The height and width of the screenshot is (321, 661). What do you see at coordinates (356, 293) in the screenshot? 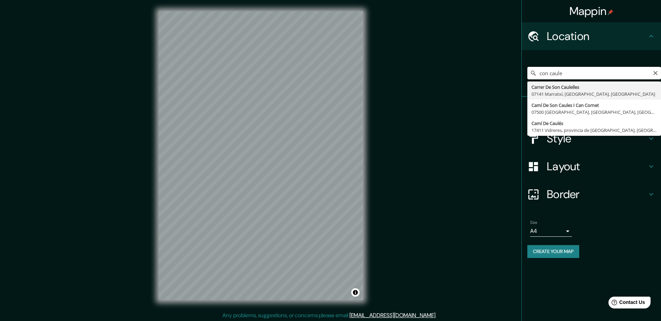
I see `button: Toggle attribution` at bounding box center [356, 293].